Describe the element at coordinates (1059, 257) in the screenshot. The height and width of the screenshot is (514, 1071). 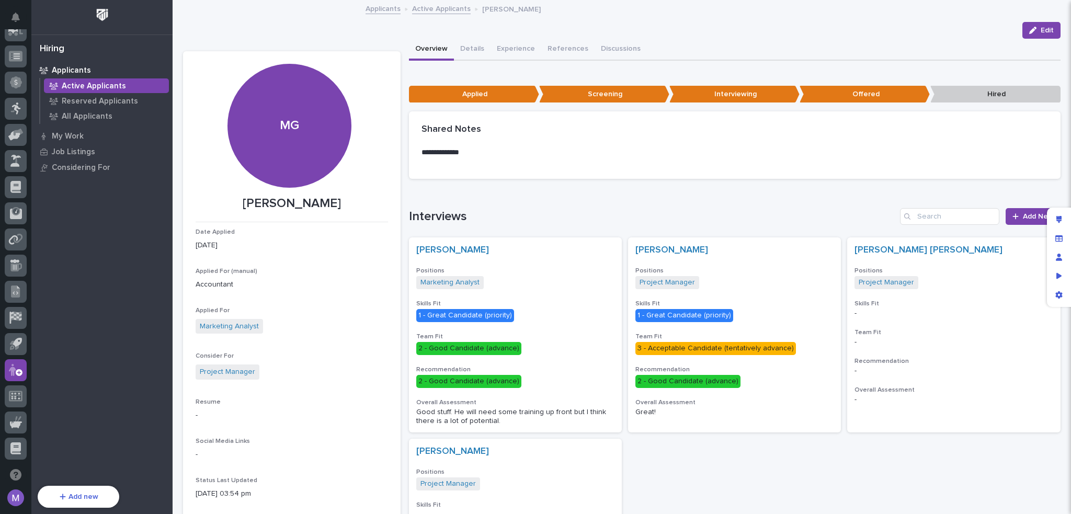
I see `div: Manage users` at that location.